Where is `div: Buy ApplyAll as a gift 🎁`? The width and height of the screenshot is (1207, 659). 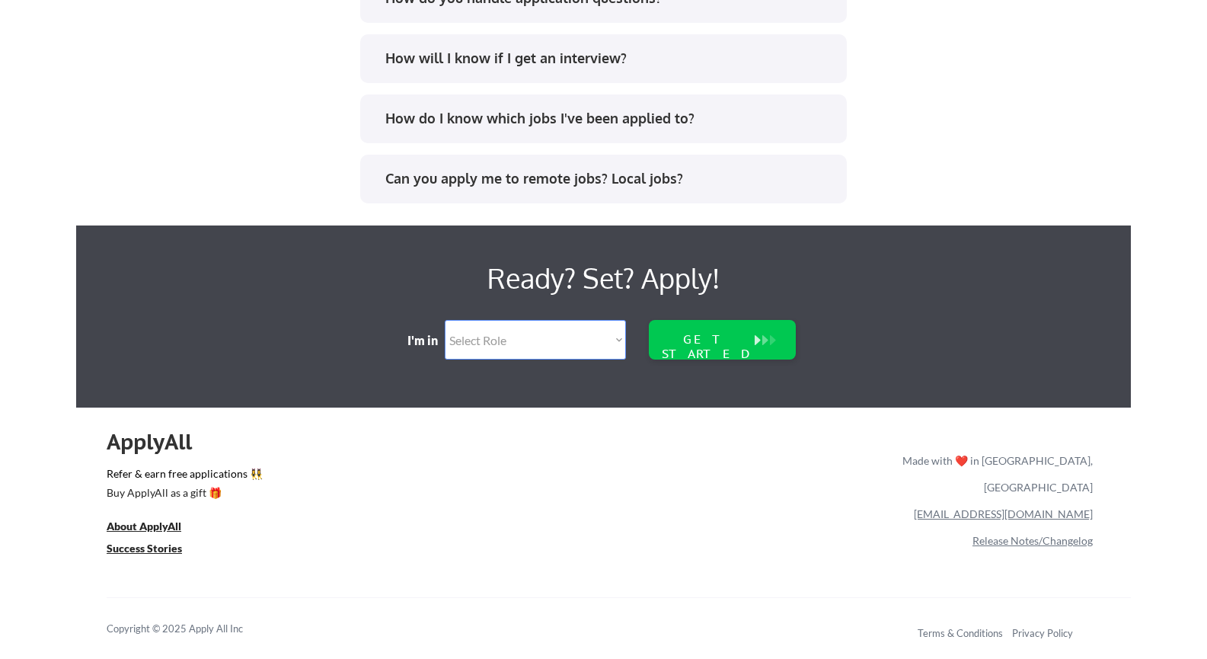 div: Buy ApplyAll as a gift 🎁 is located at coordinates (183, 493).